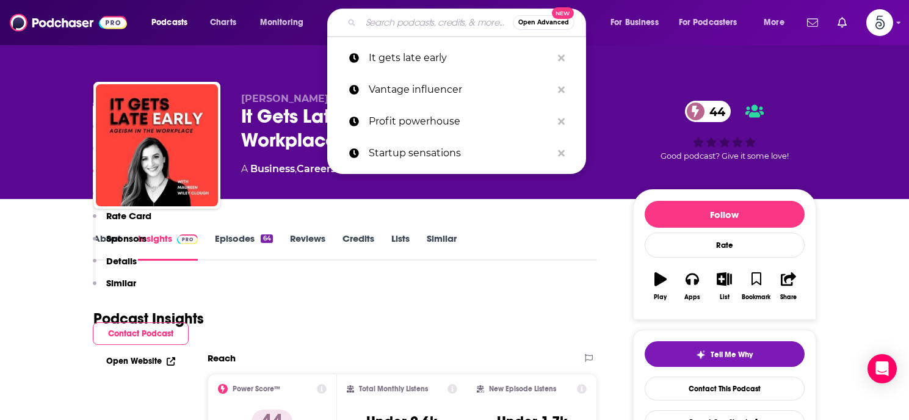  Describe the element at coordinates (120, 244) in the screenshot. I see `button: Sponsors` at that location.